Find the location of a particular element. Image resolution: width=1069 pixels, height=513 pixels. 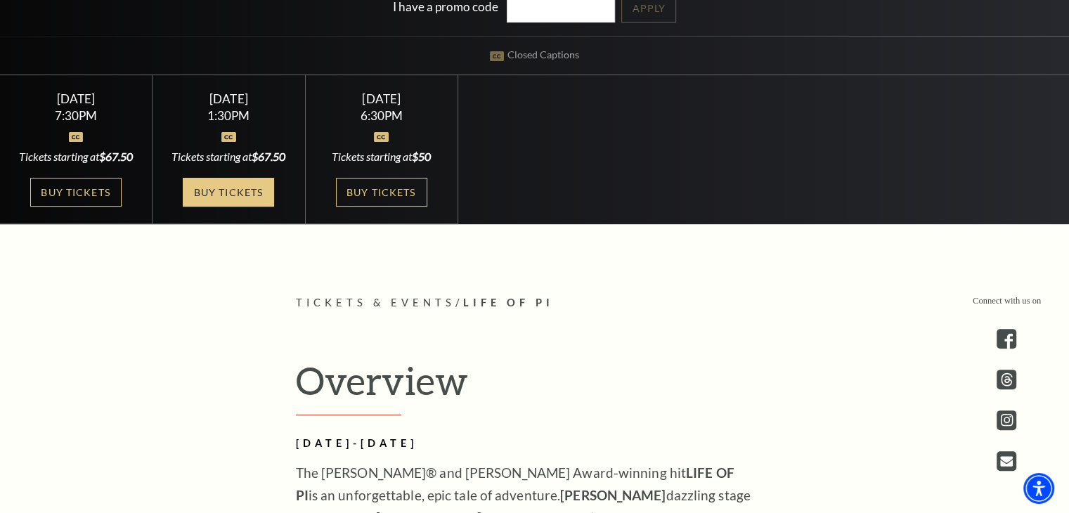

a: Open this option - open in a new tab is located at coordinates (1006, 461).